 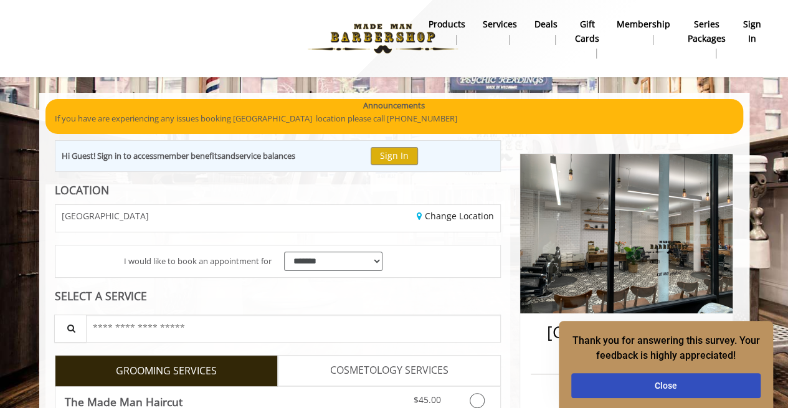 I want to click on b: member benefits, so click(x=189, y=156).